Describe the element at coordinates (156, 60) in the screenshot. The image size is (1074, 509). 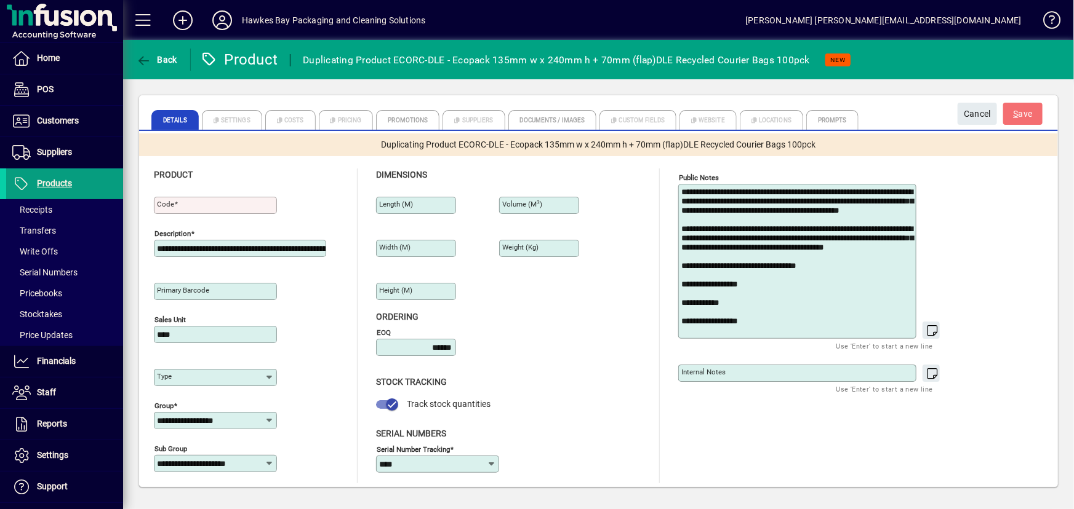
I see `button: Back` at that location.